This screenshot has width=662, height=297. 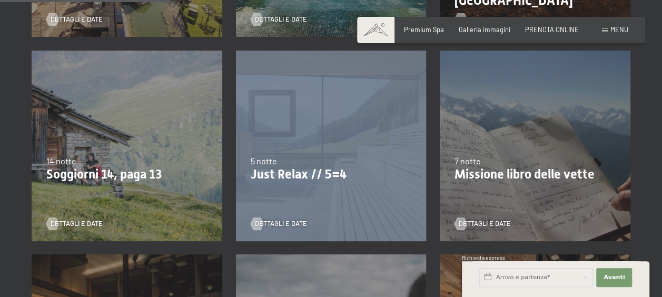 I want to click on p: Missione libro delle vette, so click(x=535, y=174).